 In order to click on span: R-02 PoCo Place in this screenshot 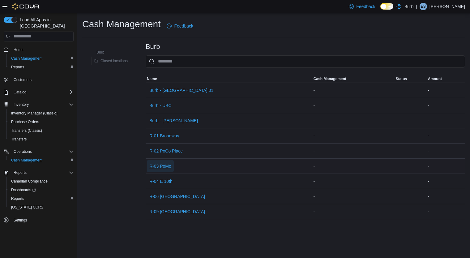, I will do `click(166, 151)`.